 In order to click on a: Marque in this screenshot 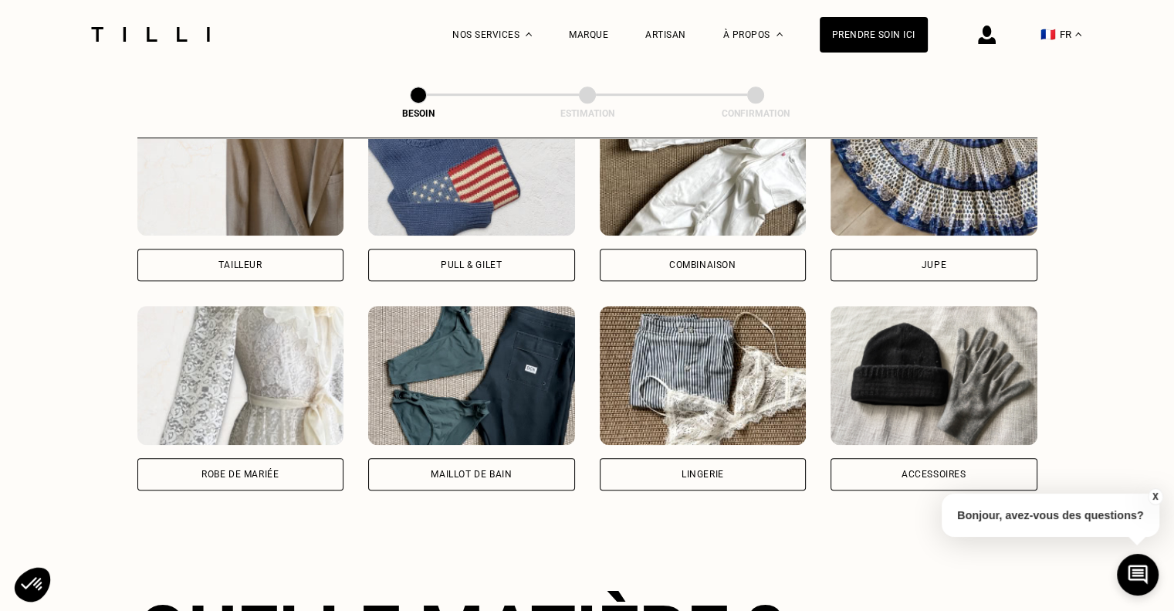, I will do `click(588, 35)`.